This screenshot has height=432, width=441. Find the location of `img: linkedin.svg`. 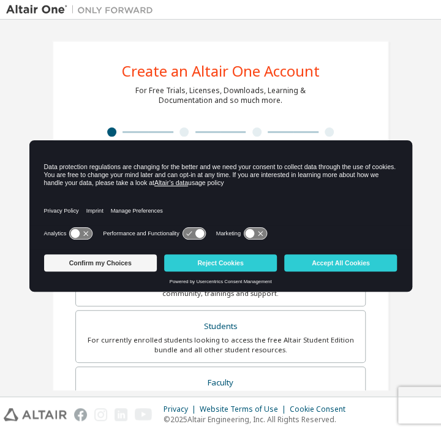

img: linkedin.svg is located at coordinates (121, 414).